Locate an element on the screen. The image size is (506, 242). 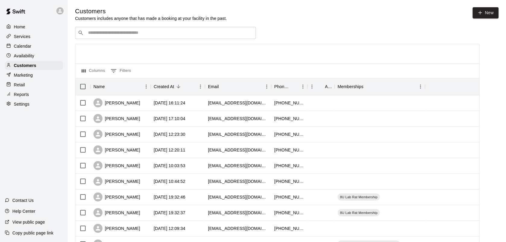
div: mijski08@gmail.com is located at coordinates (238, 150).